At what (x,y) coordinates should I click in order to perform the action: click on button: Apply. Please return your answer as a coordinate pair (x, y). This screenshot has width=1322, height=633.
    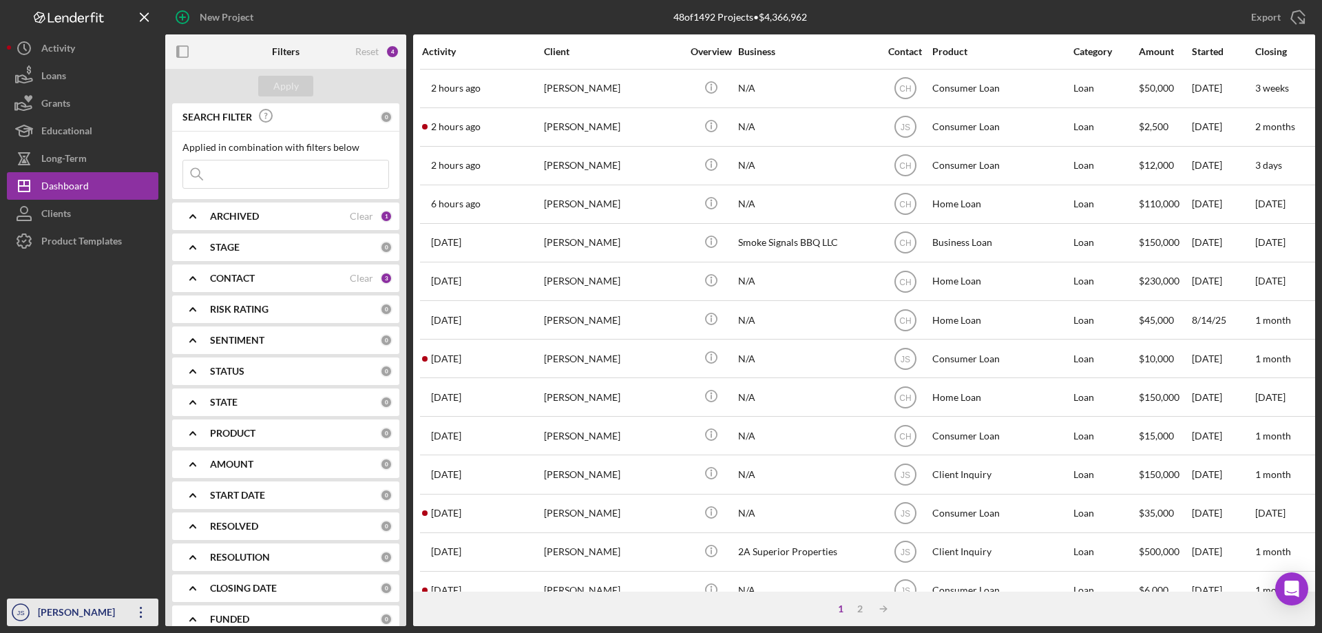
    Looking at the image, I should click on (286, 86).